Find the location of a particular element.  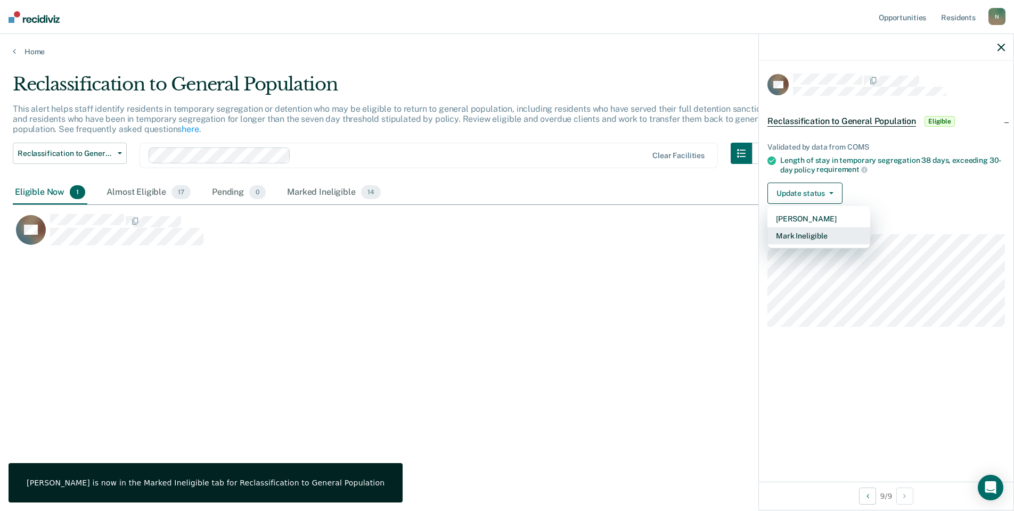

div: CaseloadOpportunityCell-0873009 is located at coordinates (445, 235).